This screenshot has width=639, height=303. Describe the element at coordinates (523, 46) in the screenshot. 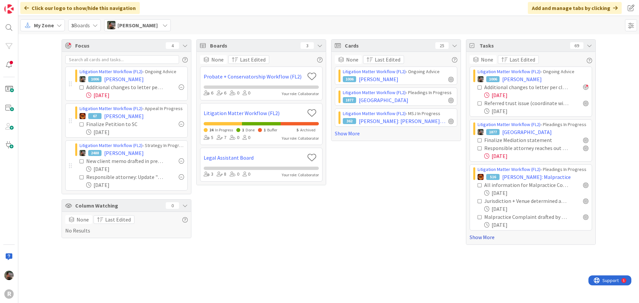

I see `span: Tasks` at that location.